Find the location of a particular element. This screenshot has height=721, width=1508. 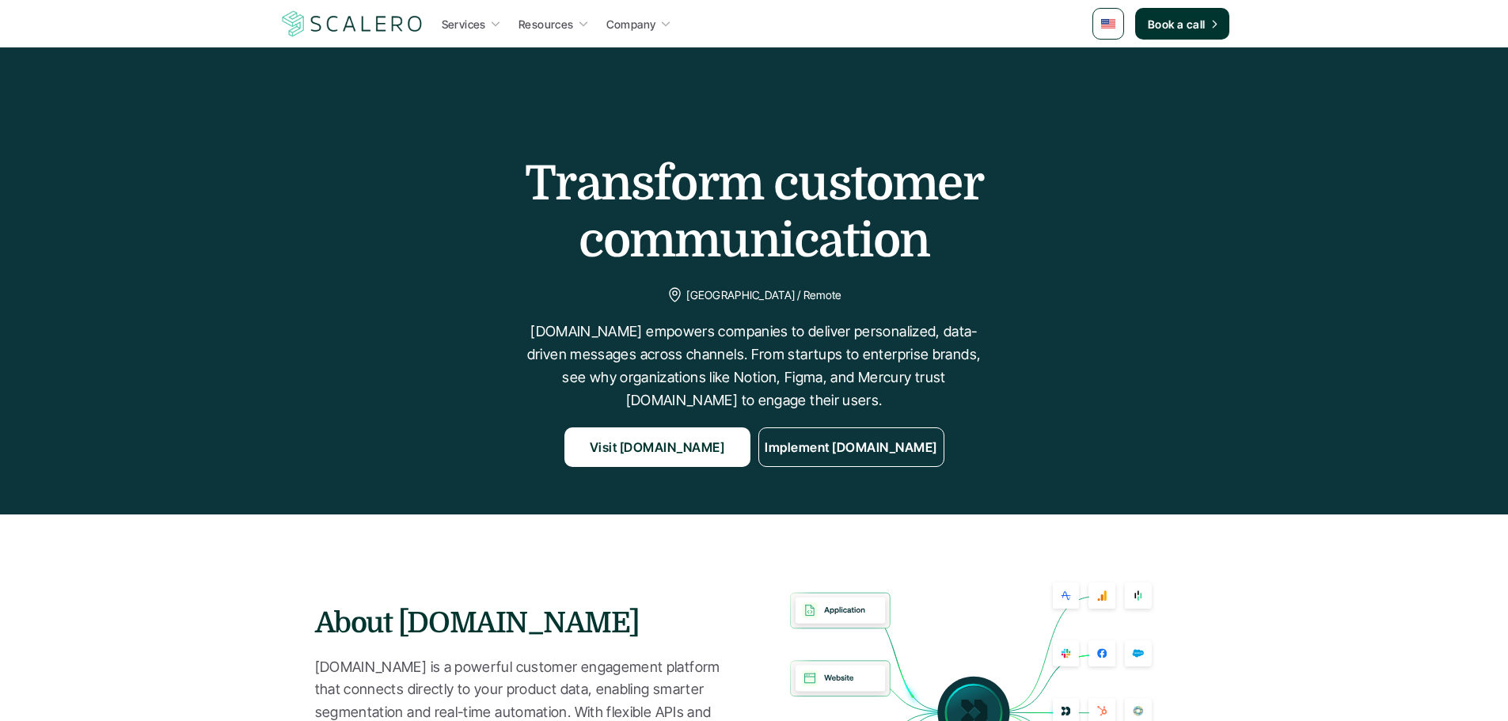

a: Book a call is located at coordinates (1182, 24).